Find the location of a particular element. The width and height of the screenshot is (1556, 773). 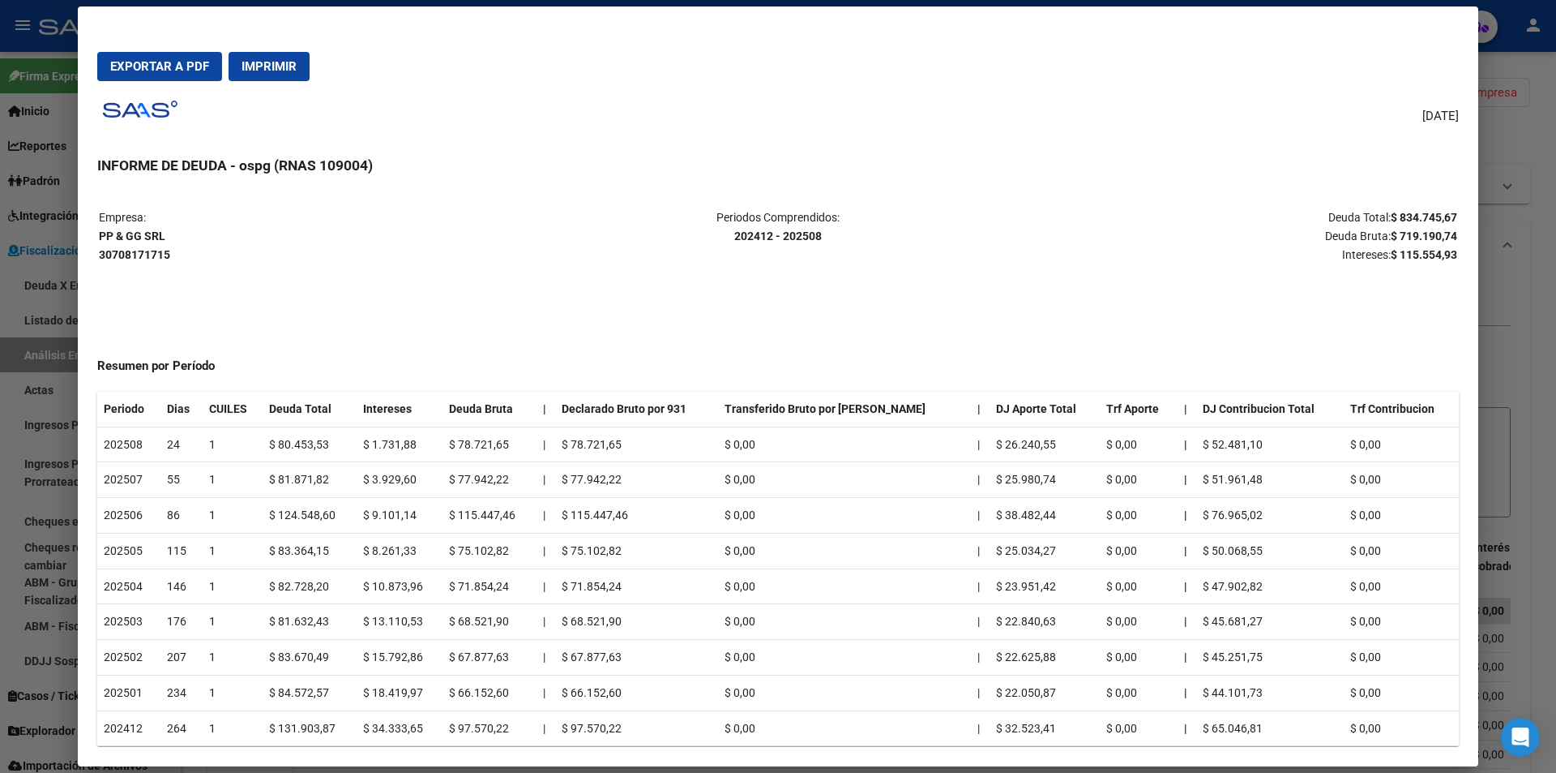

th: Deuda Total is located at coordinates (310, 409).